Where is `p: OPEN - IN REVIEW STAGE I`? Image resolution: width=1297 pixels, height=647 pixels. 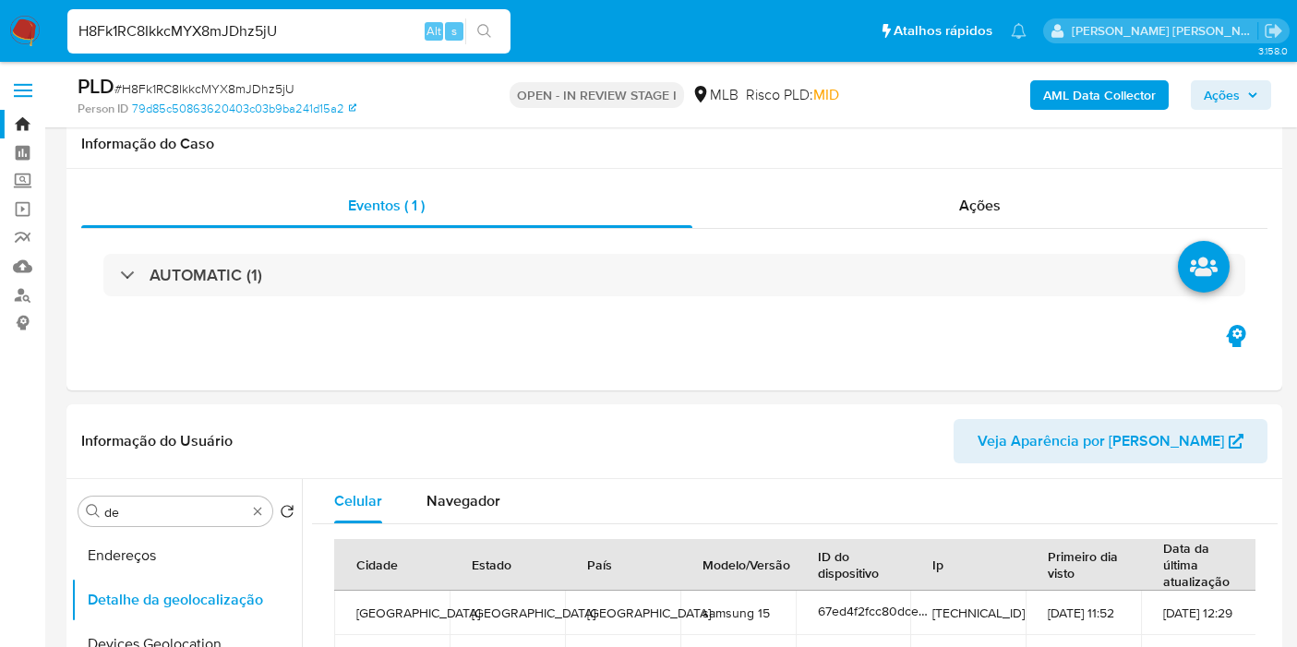
p: OPEN - IN REVIEW STAGE I is located at coordinates (596, 95).